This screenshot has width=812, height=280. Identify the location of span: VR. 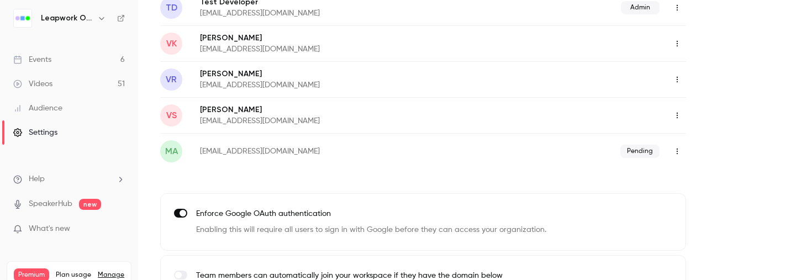
(171, 80).